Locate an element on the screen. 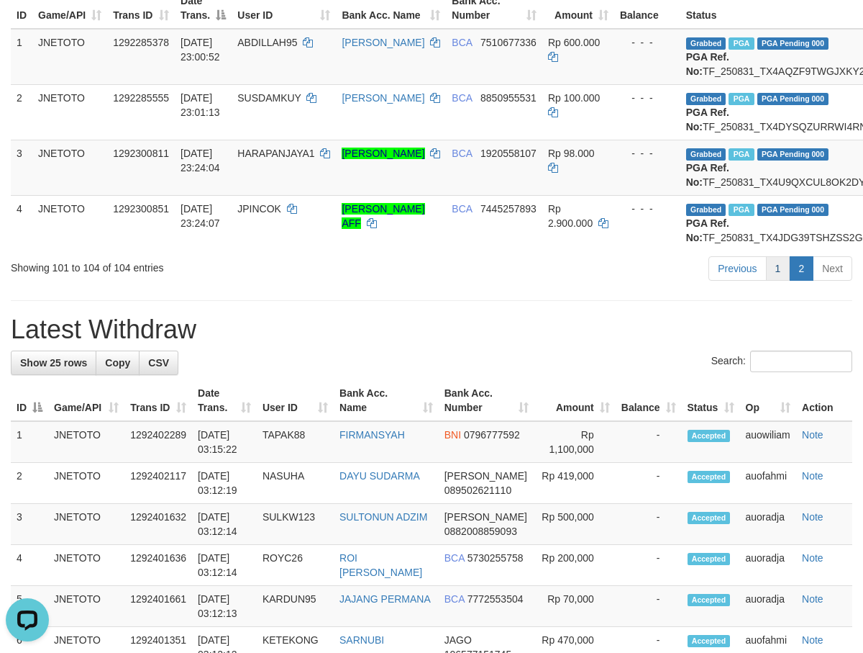  td: ROYC26 is located at coordinates (295, 565).